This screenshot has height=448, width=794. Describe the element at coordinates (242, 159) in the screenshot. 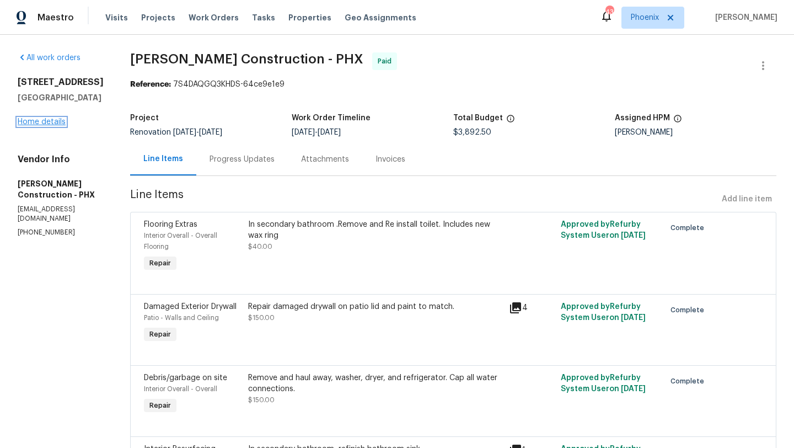

I see `div: Progress Updates` at that location.